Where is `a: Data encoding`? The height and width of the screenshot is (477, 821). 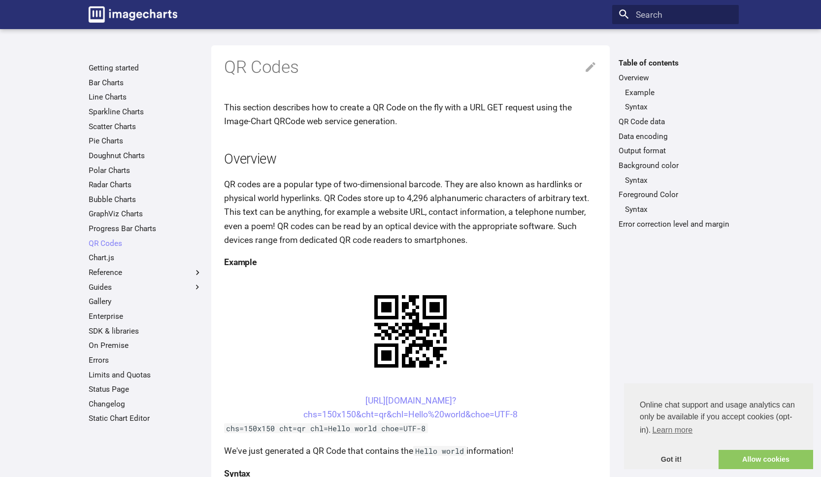 a: Data encoding is located at coordinates (676, 136).